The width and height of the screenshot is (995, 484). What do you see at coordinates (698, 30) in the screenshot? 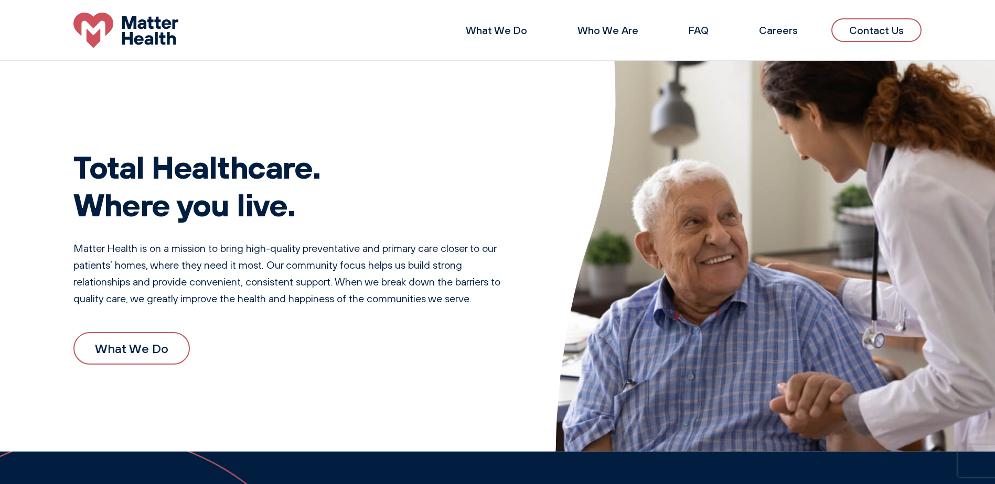
I see `a: FAQ` at bounding box center [698, 30].